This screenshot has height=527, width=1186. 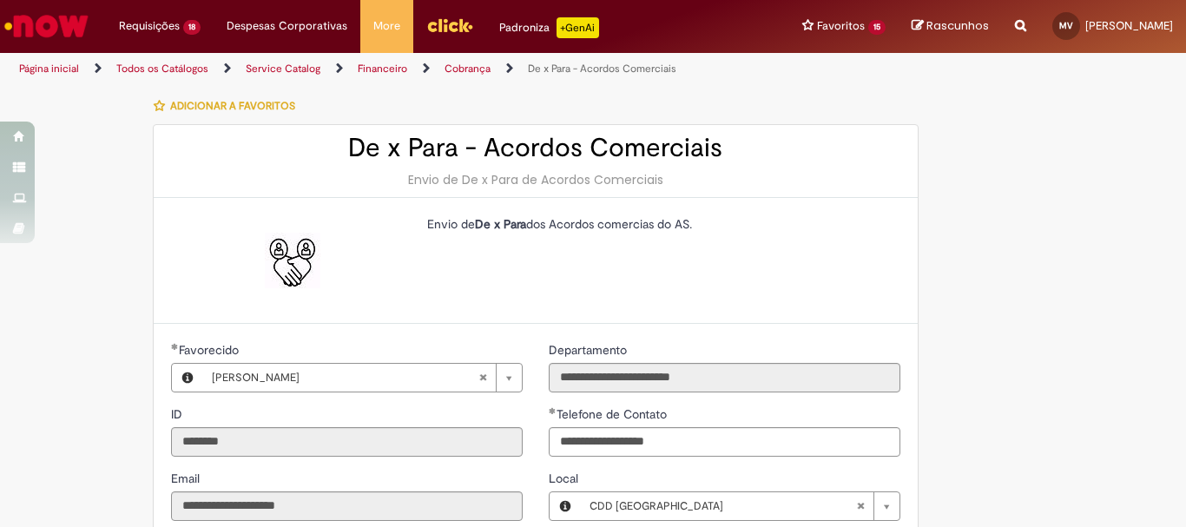 What do you see at coordinates (347, 442) in the screenshot?
I see `input: ID` at bounding box center [347, 442].